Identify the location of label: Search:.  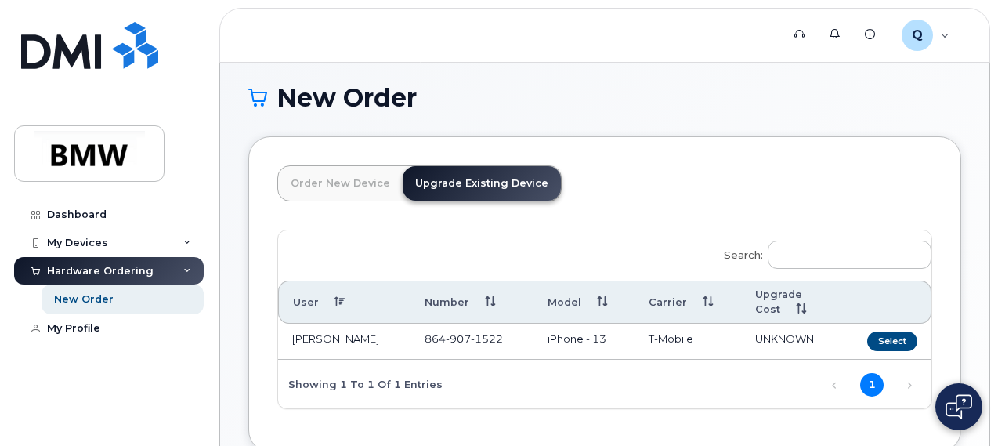
(822, 252).